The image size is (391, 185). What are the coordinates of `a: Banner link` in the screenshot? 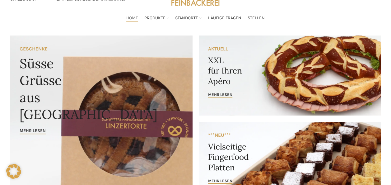 It's located at (290, 75).